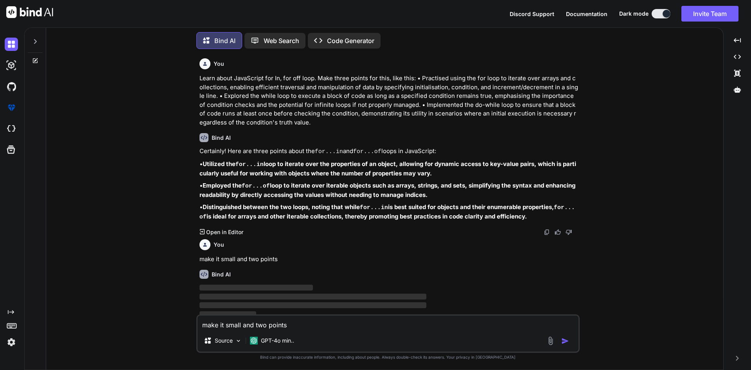  I want to click on p: Bind can provide inaccurate information, including about people. Always double-check its answers...., so click(388, 357).